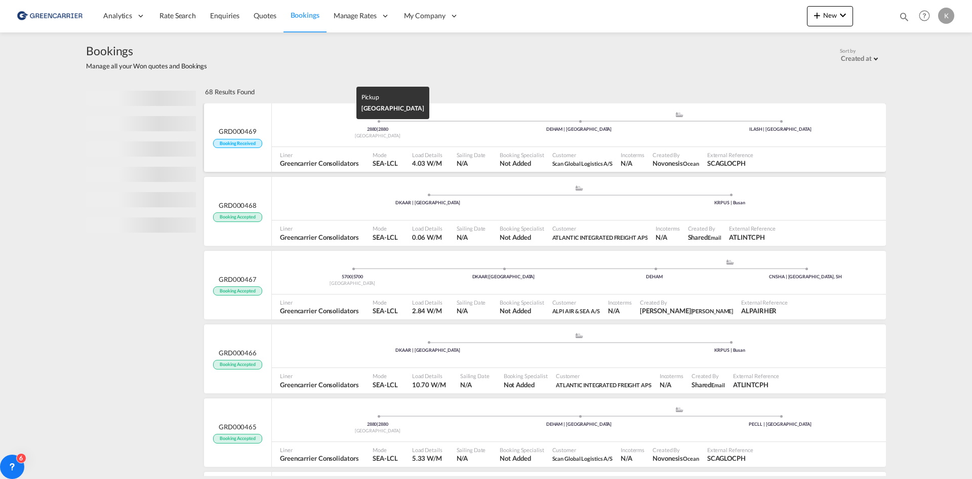 This screenshot has width=972, height=479. What do you see at coordinates (632, 154) in the screenshot?
I see `span: Incoterms` at bounding box center [632, 154].